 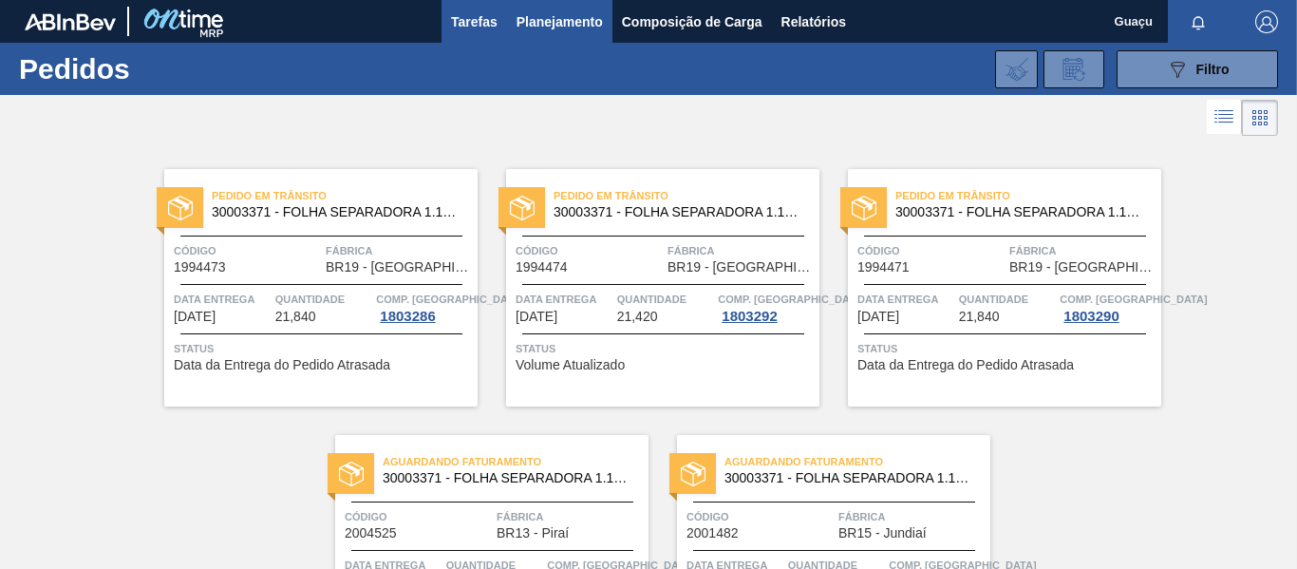 I want to click on h1: Pedidos, so click(x=152, y=68).